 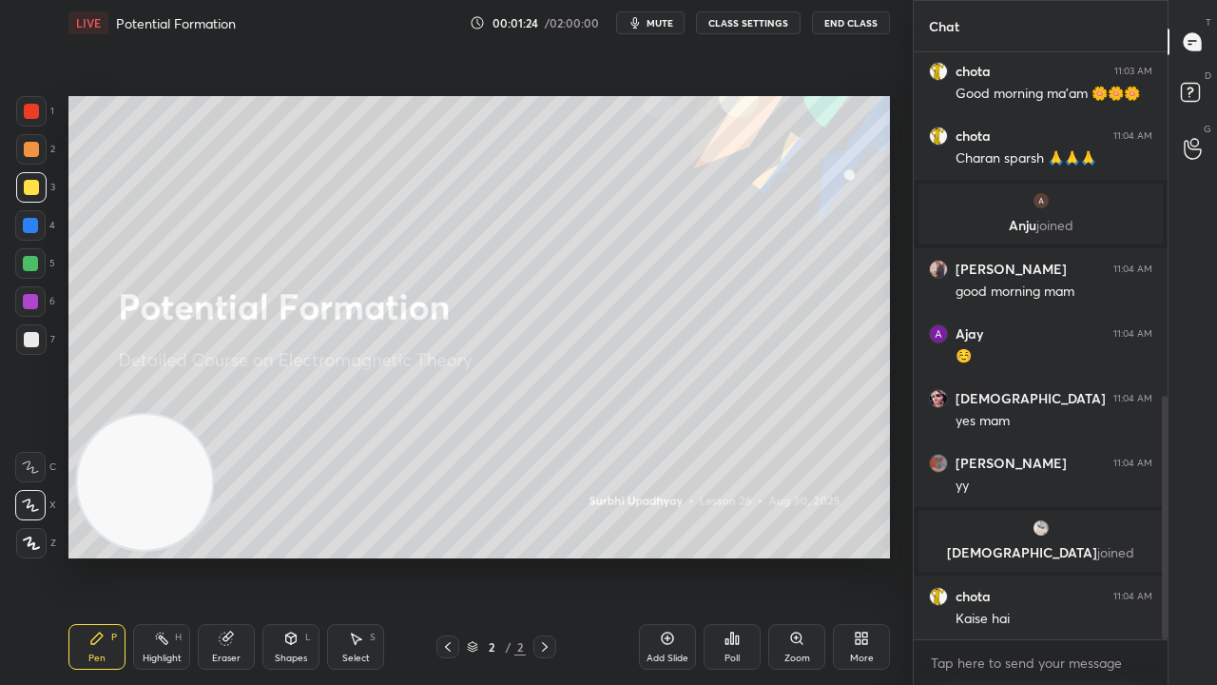 I want to click on div: 3, so click(x=35, y=187).